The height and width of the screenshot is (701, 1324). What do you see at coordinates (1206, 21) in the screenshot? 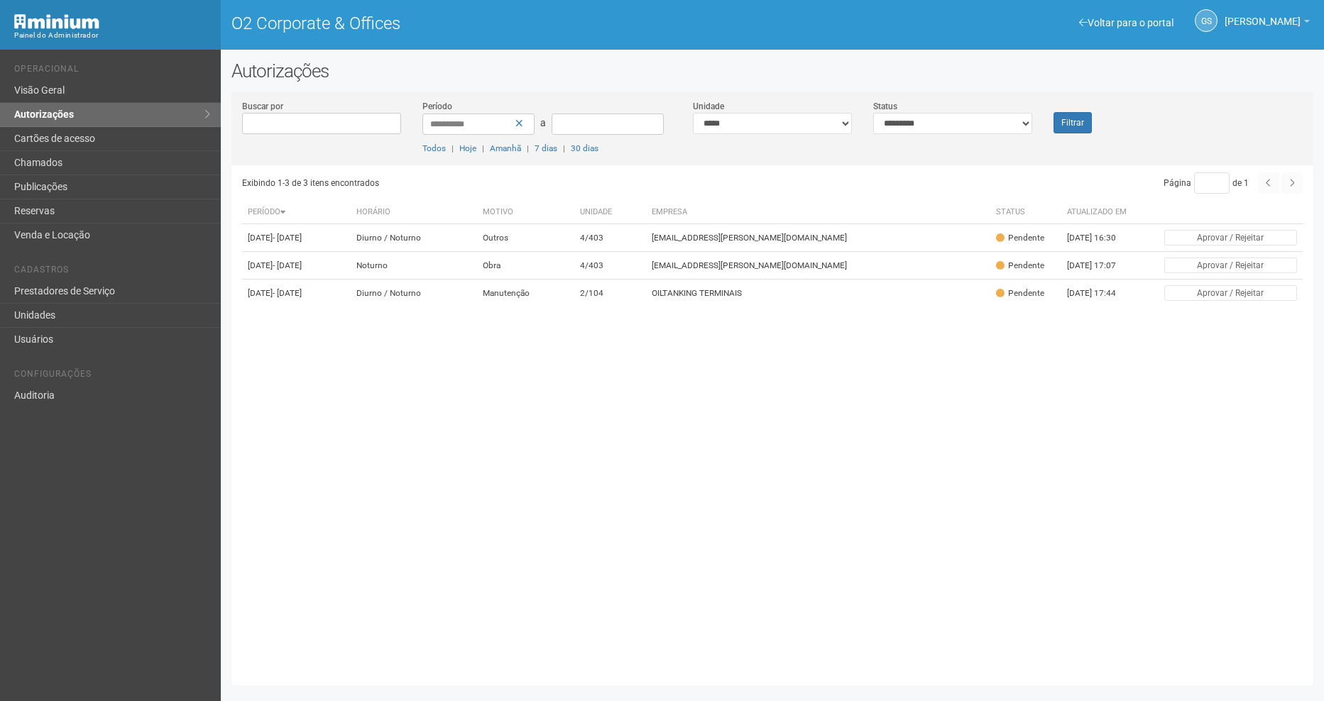
I see `a: GS` at bounding box center [1206, 21].